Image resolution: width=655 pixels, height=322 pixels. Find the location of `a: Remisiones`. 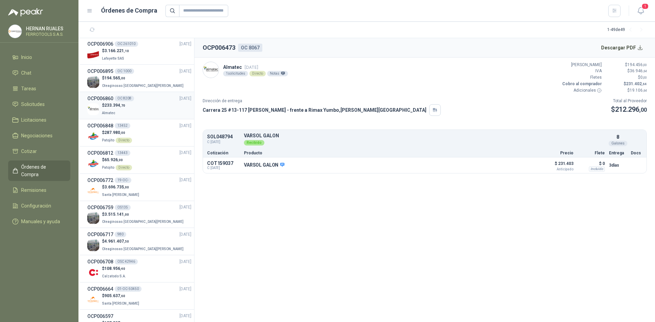

a: Remisiones is located at coordinates (39, 190).